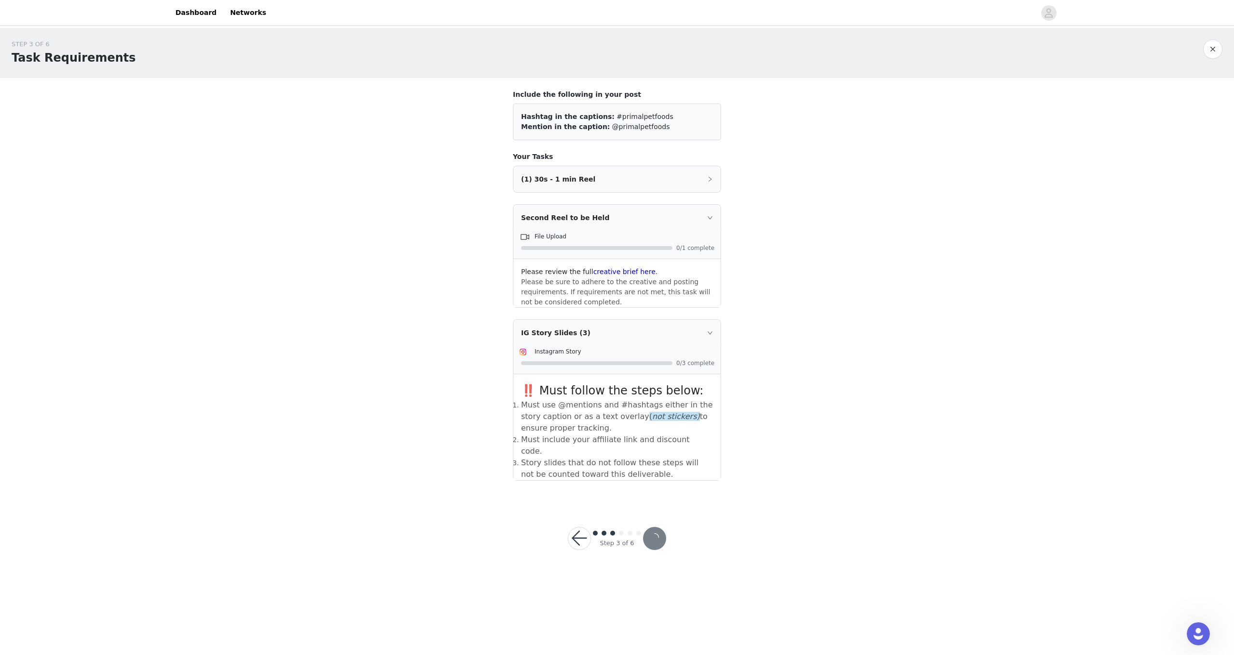 This screenshot has width=1234, height=655. What do you see at coordinates (617, 272) in the screenshot?
I see `h3: Please review the full .` at bounding box center [617, 272].